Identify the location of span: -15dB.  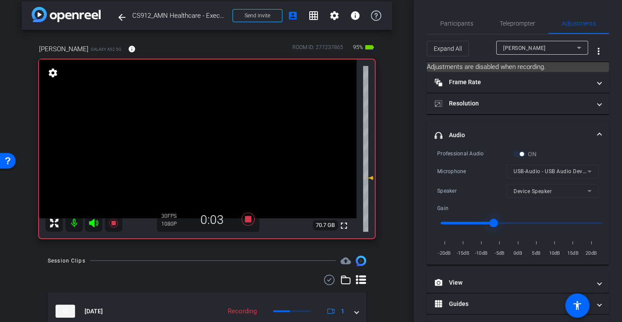
(463, 253).